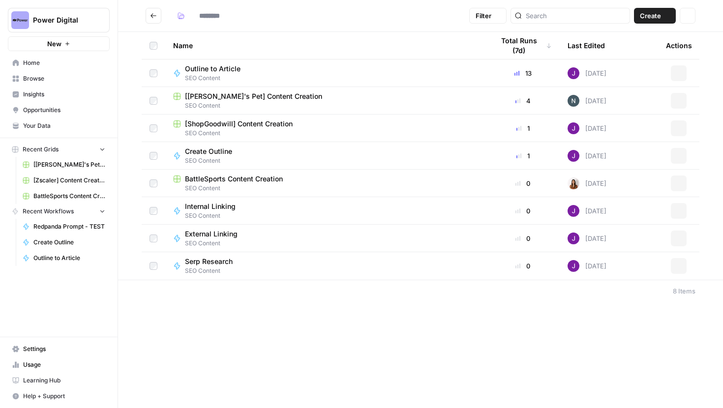 This screenshot has height=408, width=723. What do you see at coordinates (208, 262) in the screenshot?
I see `span: Serp Research` at bounding box center [208, 262].